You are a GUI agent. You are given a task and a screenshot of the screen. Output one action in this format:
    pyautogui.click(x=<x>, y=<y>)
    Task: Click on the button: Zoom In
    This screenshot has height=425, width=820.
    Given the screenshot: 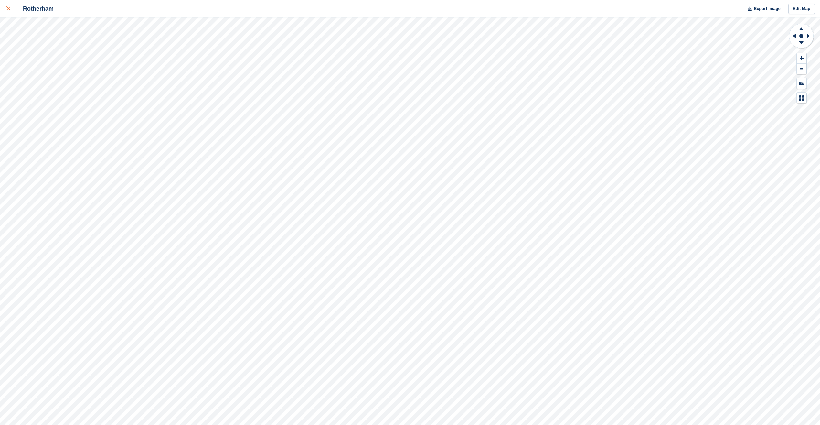 What is the action you would take?
    pyautogui.click(x=801, y=58)
    